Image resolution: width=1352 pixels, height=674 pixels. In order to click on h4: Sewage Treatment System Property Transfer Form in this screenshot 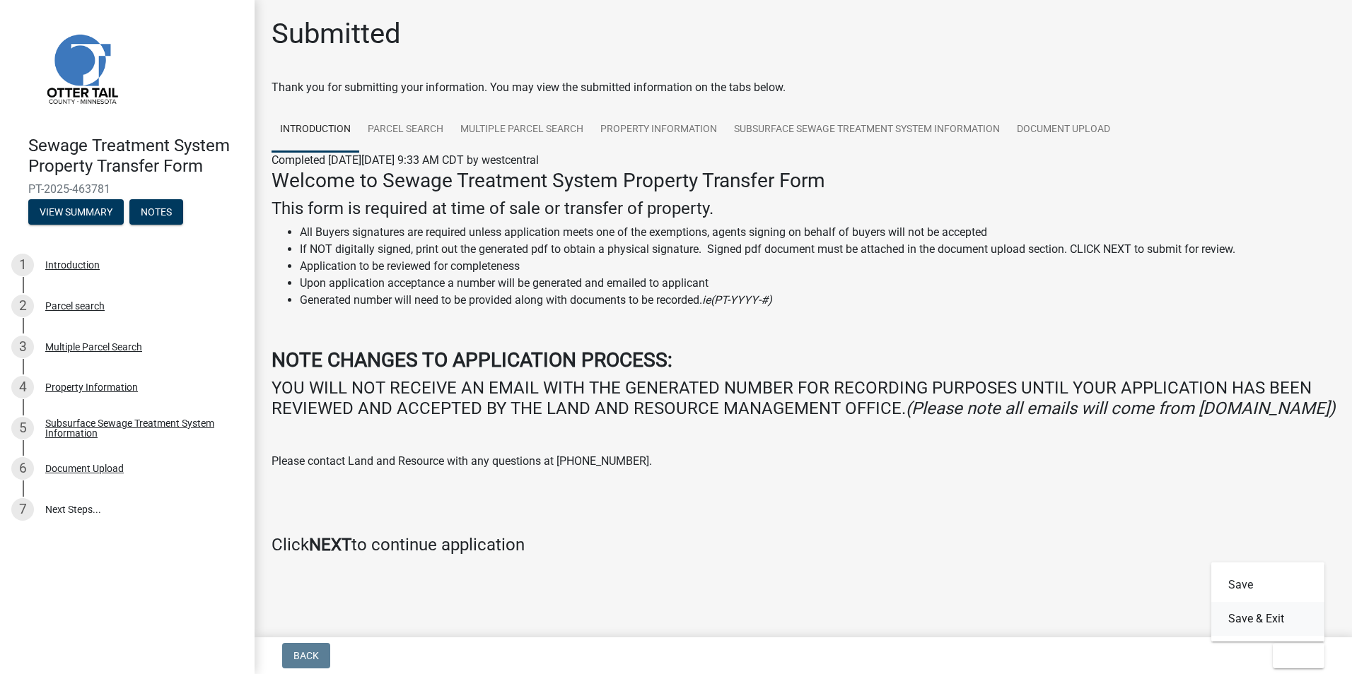, I will do `click(136, 156)`.